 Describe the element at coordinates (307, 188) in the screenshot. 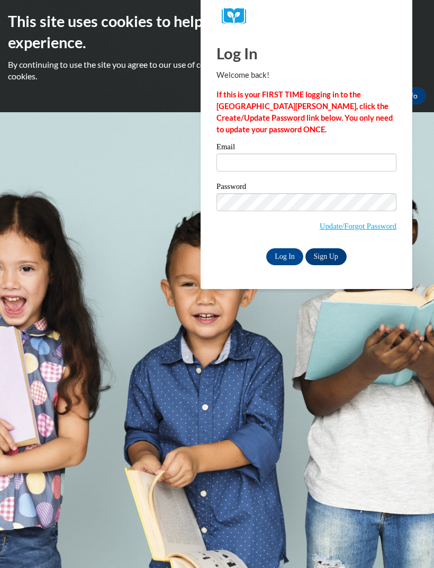

I see `label: Password` at that location.